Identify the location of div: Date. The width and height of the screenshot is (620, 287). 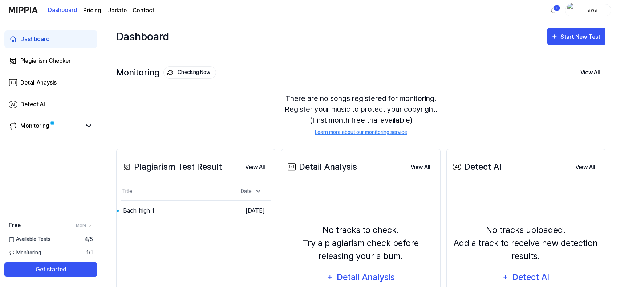
(251, 191).